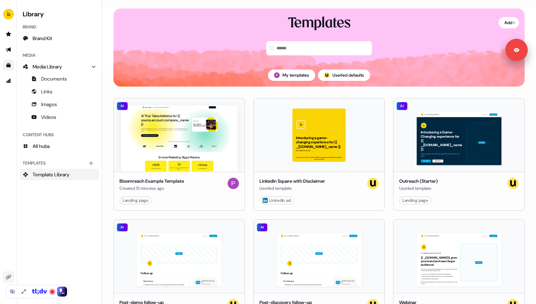  Describe the element at coordinates (344, 75) in the screenshot. I see `button: userled logo;Userled defaults` at that location.